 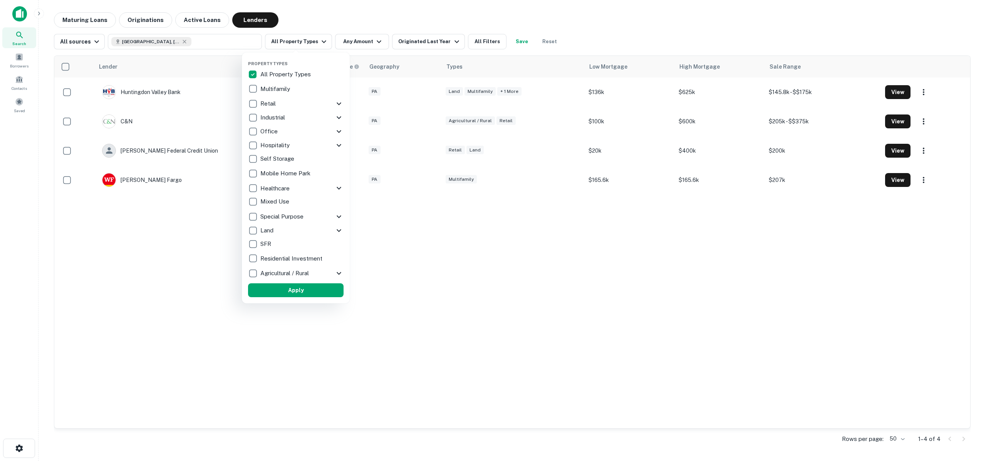 I want to click on p: All Property Types, so click(x=286, y=74).